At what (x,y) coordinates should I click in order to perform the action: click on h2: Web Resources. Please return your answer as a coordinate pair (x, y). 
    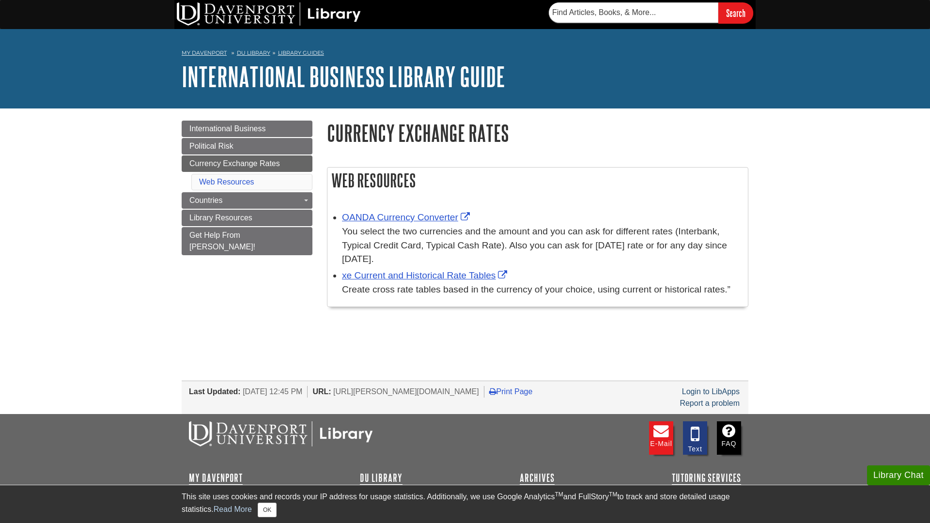
    Looking at the image, I should click on (537, 180).